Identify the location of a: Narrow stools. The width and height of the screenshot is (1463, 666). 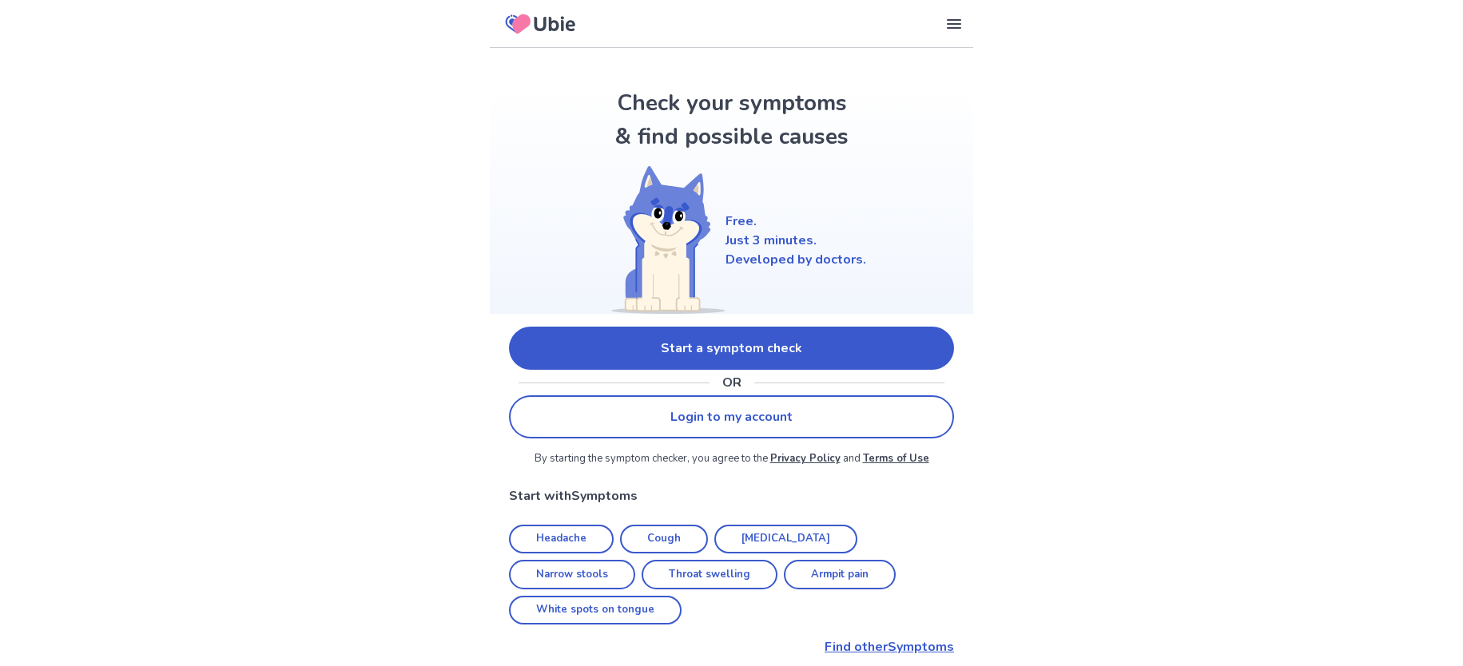
(572, 574).